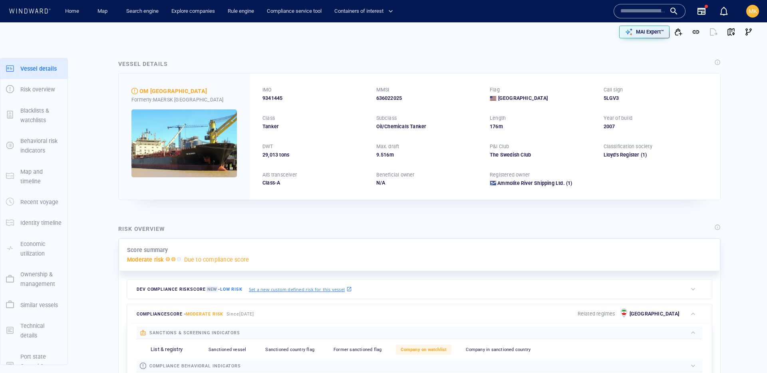  Describe the element at coordinates (650, 32) in the screenshot. I see `p: MAI Expert™` at that location.